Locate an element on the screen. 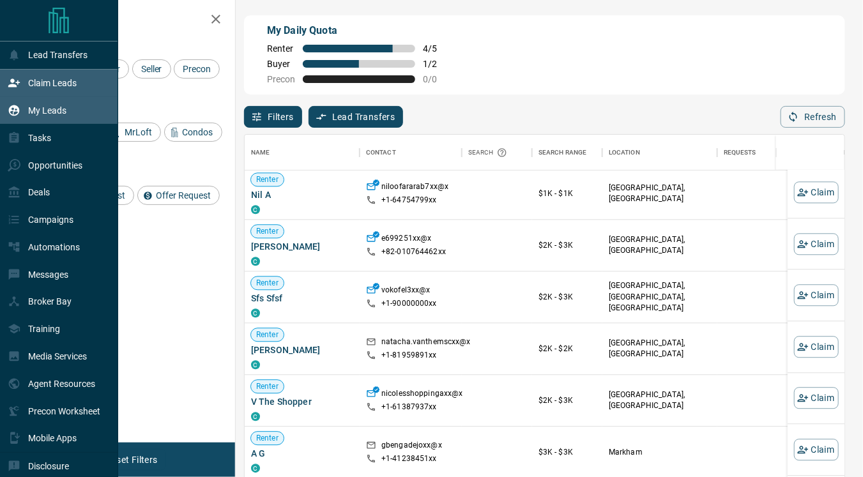 This screenshot has width=863, height=477. h2: Filters is located at coordinates (132, 20).